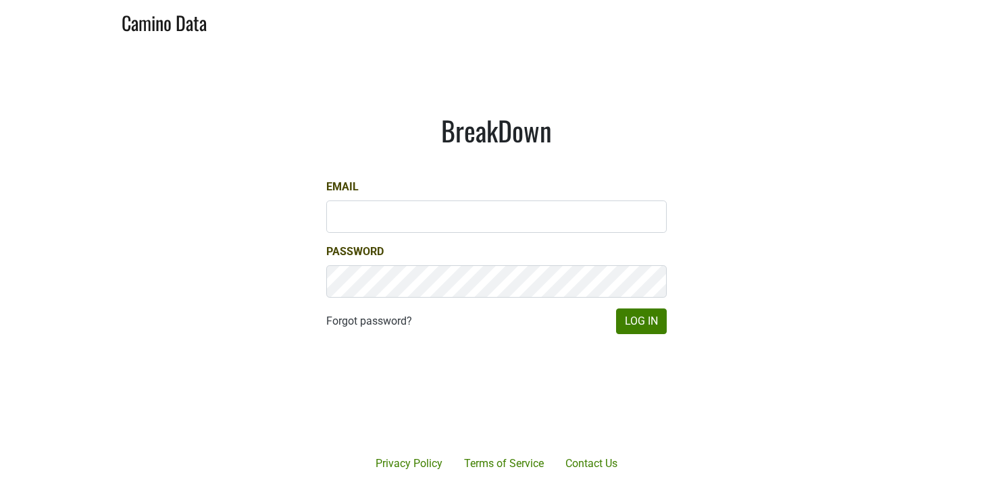 The image size is (993, 488). What do you see at coordinates (504, 464) in the screenshot?
I see `a: Terms of Service` at bounding box center [504, 464].